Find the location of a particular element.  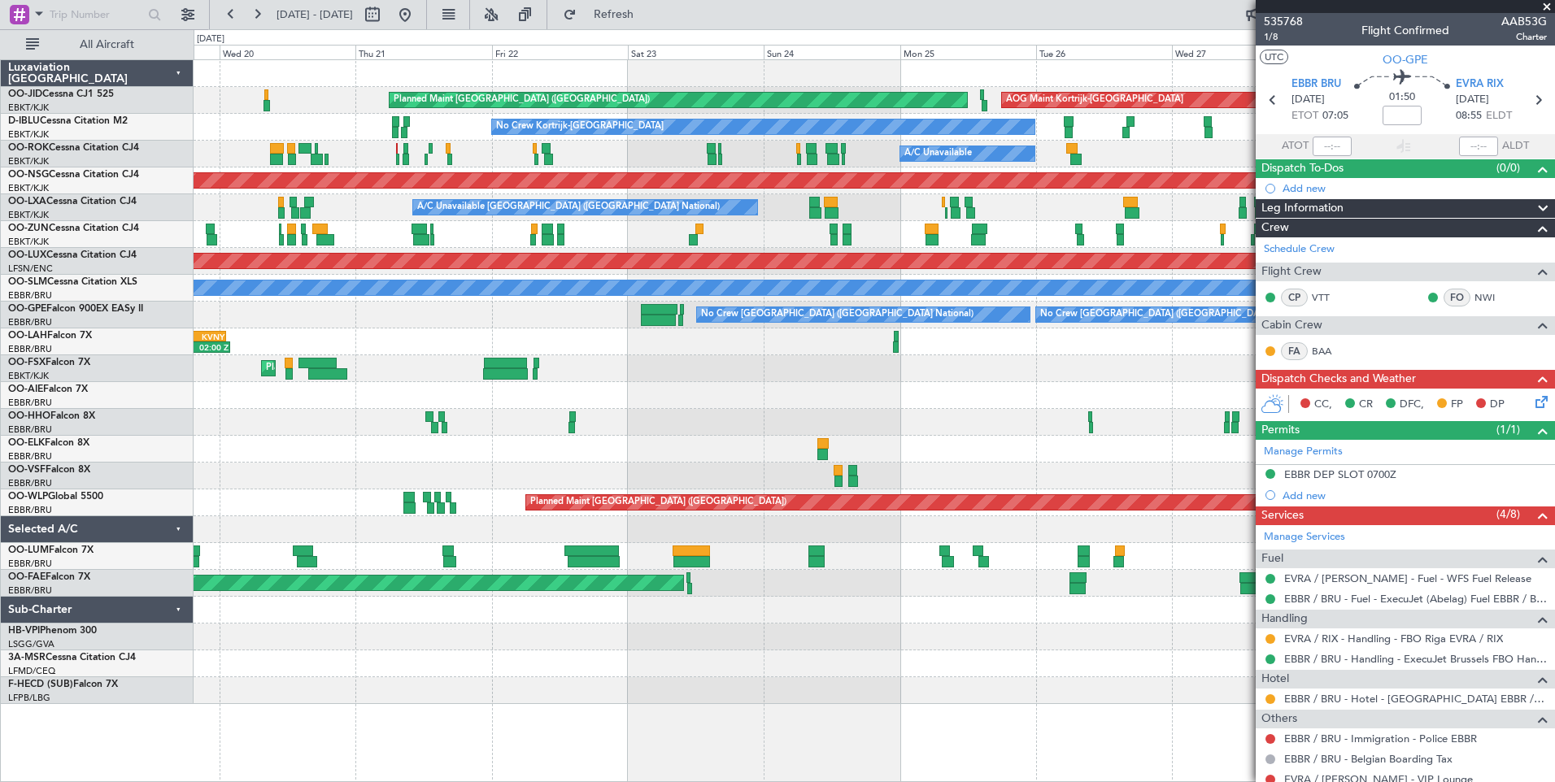

a: HB-VPIPhenom 300 is located at coordinates (52, 631).